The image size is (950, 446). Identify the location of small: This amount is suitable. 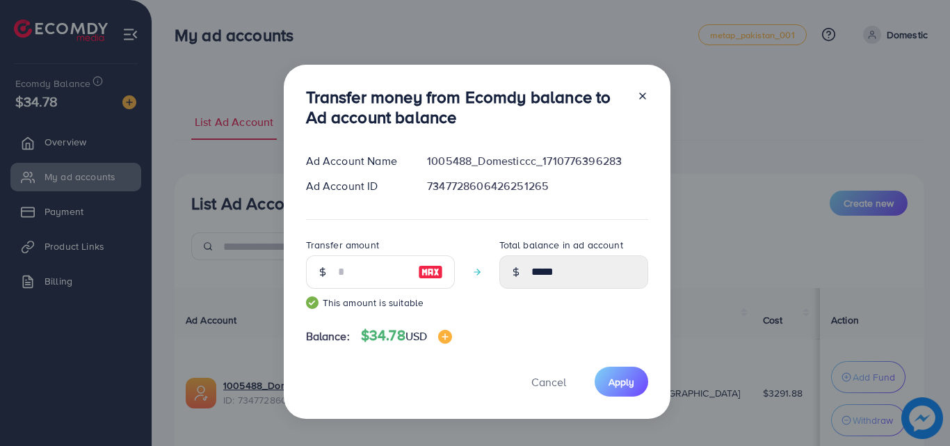
(380, 303).